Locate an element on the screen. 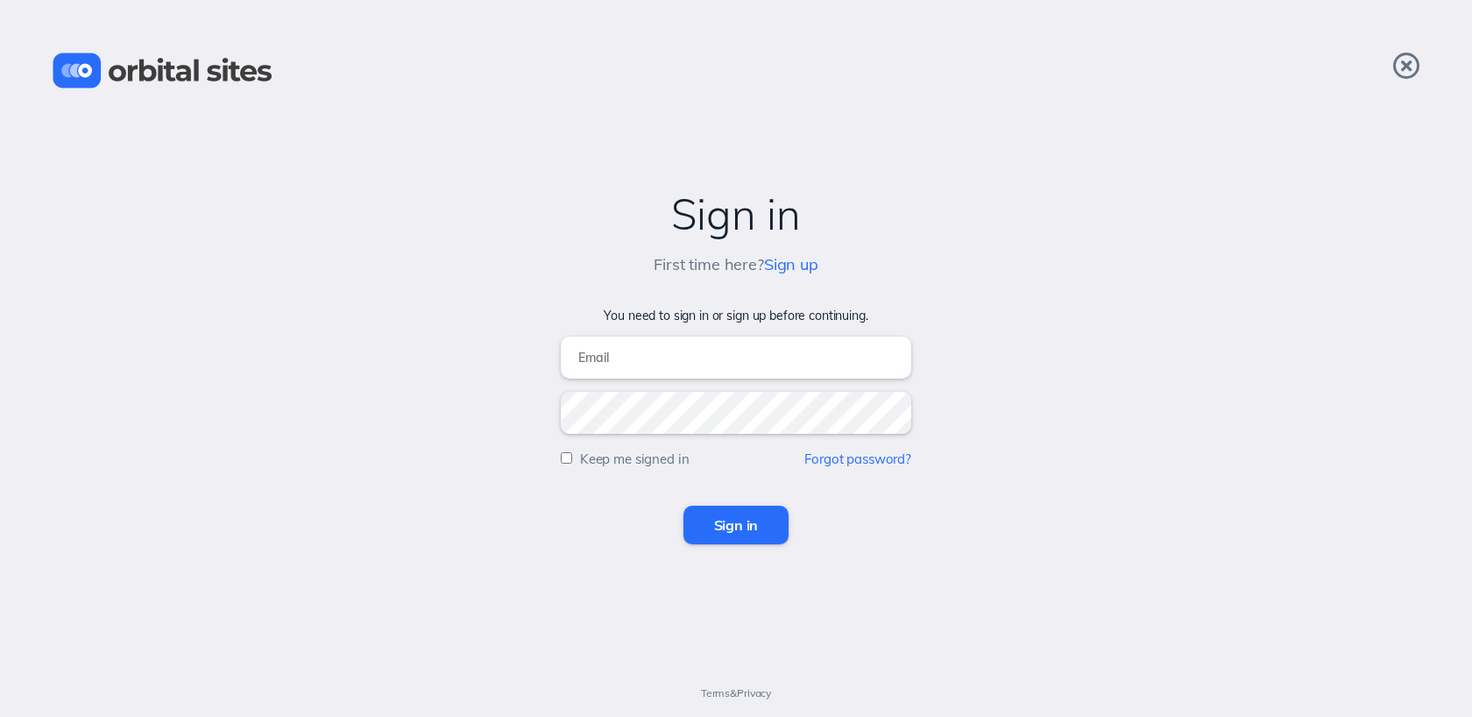  input: Email is located at coordinates (736, 357).